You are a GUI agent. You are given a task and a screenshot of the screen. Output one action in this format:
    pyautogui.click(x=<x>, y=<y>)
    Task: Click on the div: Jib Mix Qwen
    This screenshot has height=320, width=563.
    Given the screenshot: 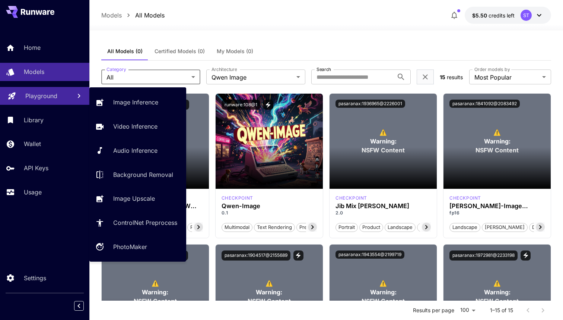 What is the action you would take?
    pyautogui.click(x=383, y=206)
    